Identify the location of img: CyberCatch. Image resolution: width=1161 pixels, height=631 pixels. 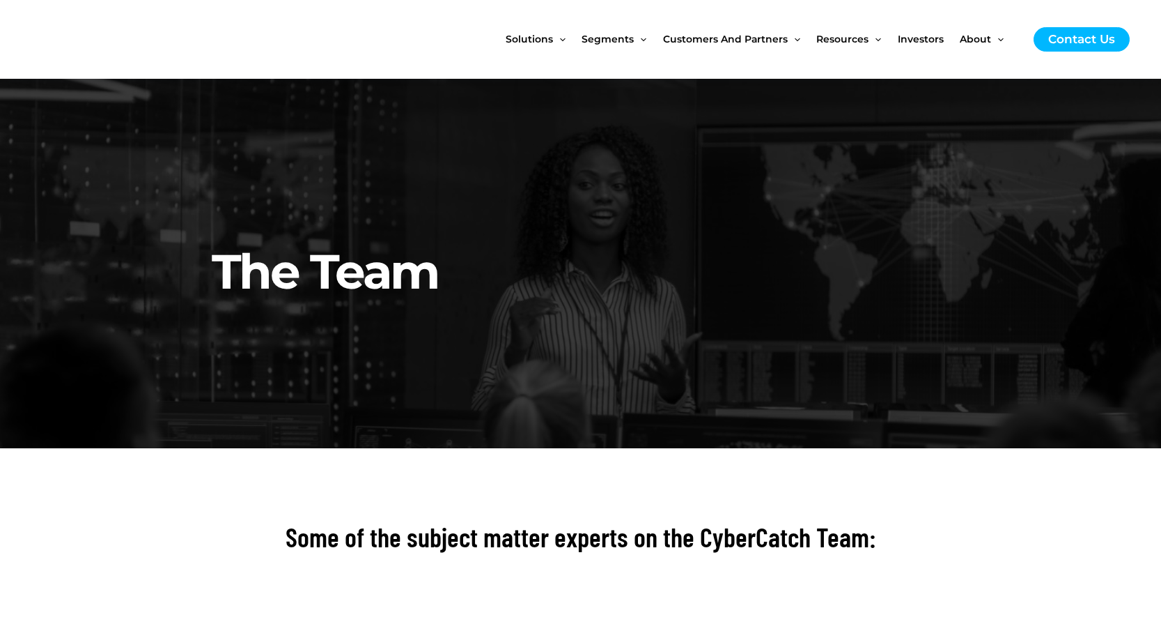
(108, 39).